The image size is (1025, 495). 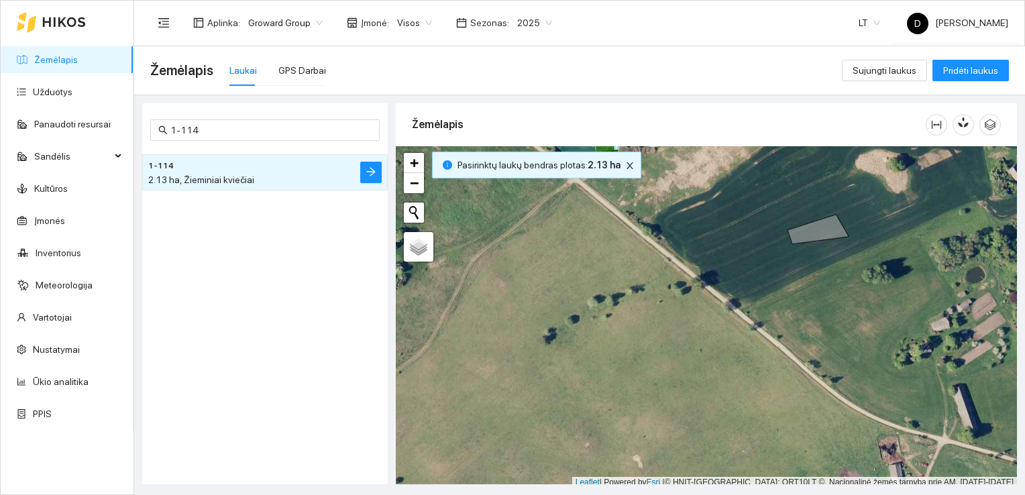 I want to click on span: column-width, so click(x=936, y=125).